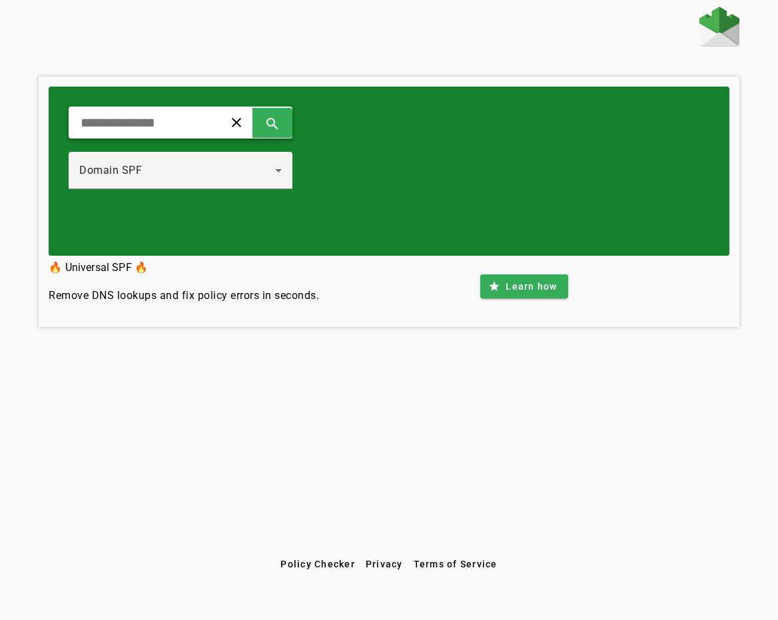 The width and height of the screenshot is (778, 620). I want to click on img: Fraudmarc Logo, so click(720, 27).